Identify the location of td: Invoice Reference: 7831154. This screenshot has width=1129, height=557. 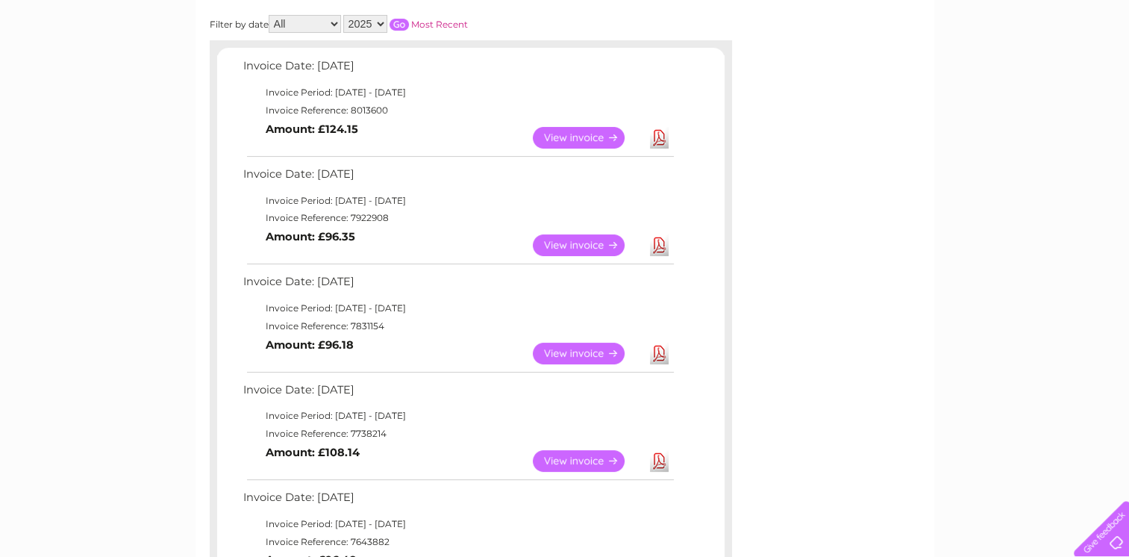
(457, 326).